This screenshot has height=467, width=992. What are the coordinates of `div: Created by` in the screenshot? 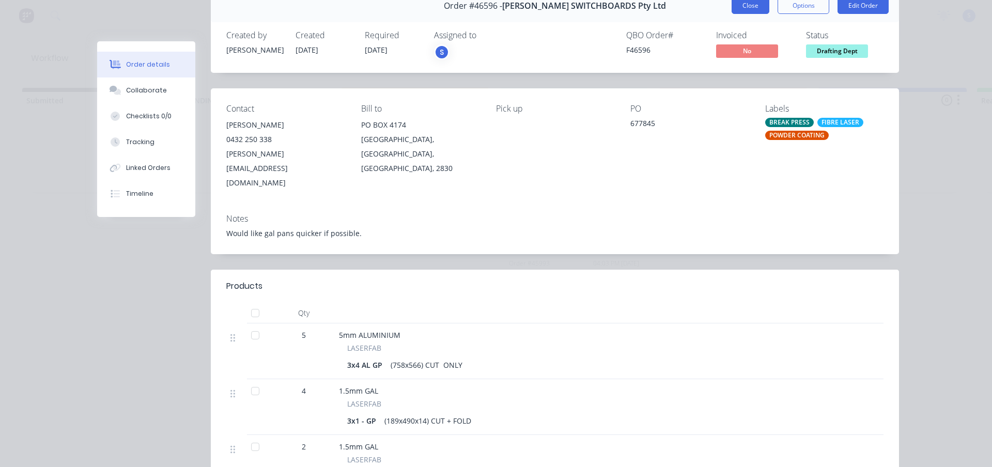 It's located at (255, 35).